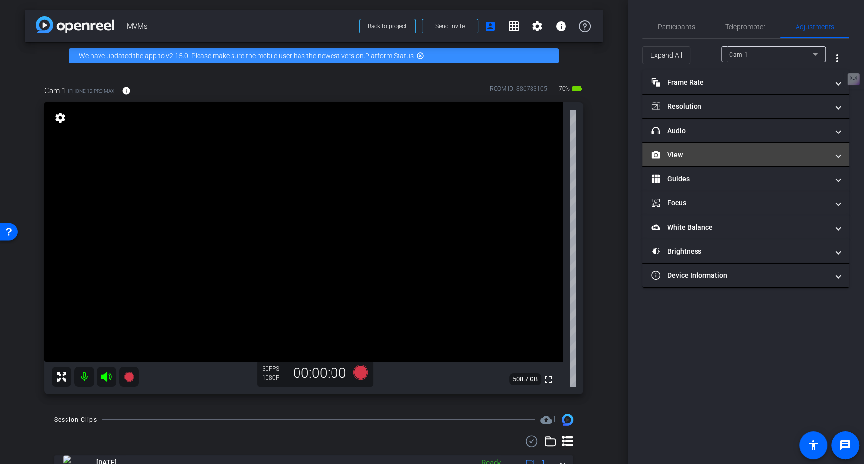 The width and height of the screenshot is (864, 464). What do you see at coordinates (274, 378) in the screenshot?
I see `div: 1080P` at bounding box center [274, 378].